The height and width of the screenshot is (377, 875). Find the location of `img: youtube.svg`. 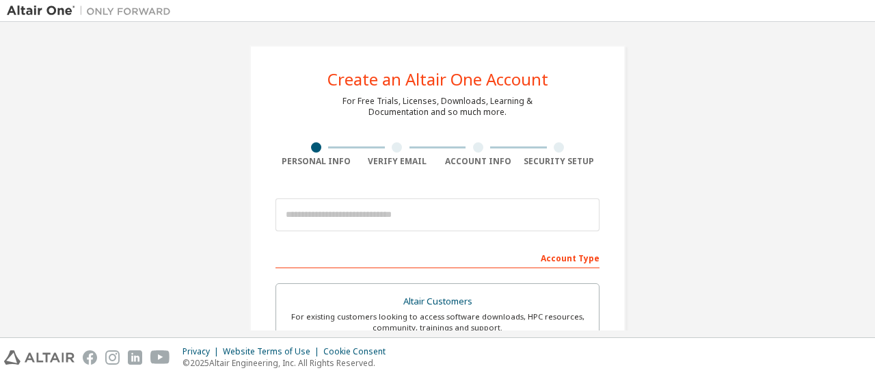

img: youtube.svg is located at coordinates (160, 357).